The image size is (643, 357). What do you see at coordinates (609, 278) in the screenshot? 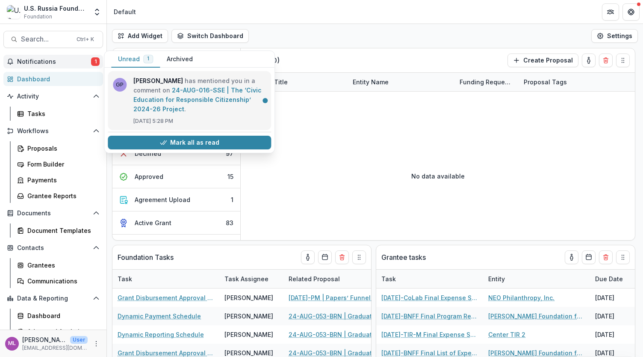
I see `div: Due Date` at bounding box center [609, 278].